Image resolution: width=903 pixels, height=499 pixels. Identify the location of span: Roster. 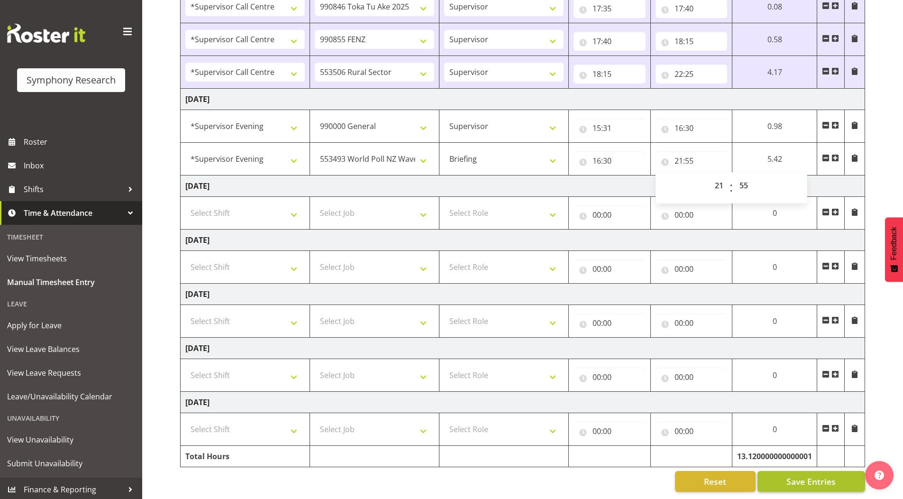
(81, 142).